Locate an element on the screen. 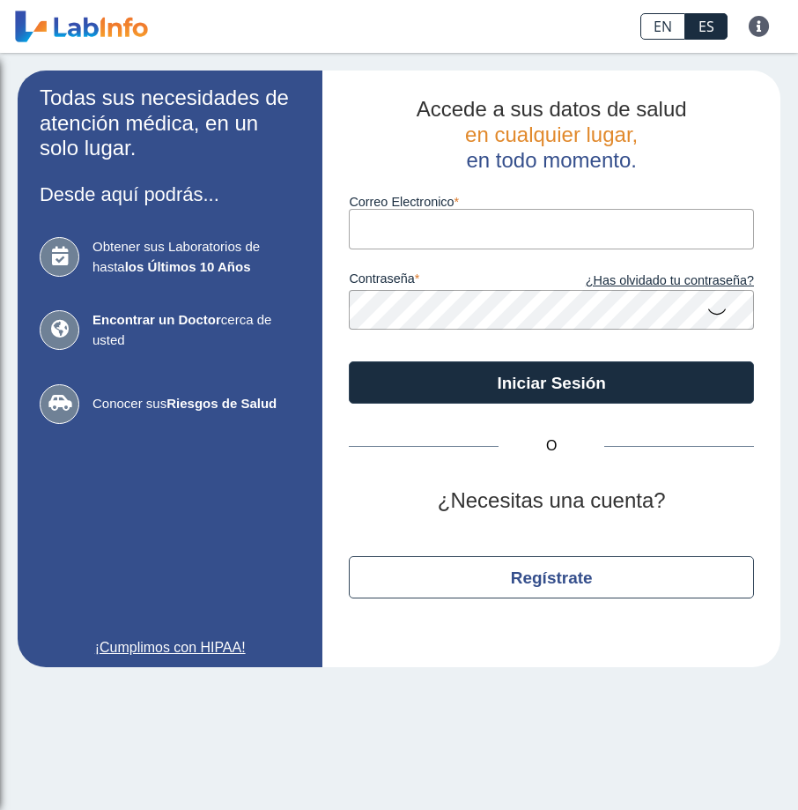 This screenshot has width=798, height=810. span: Accede a sus datos de salud is located at coordinates (552, 108).